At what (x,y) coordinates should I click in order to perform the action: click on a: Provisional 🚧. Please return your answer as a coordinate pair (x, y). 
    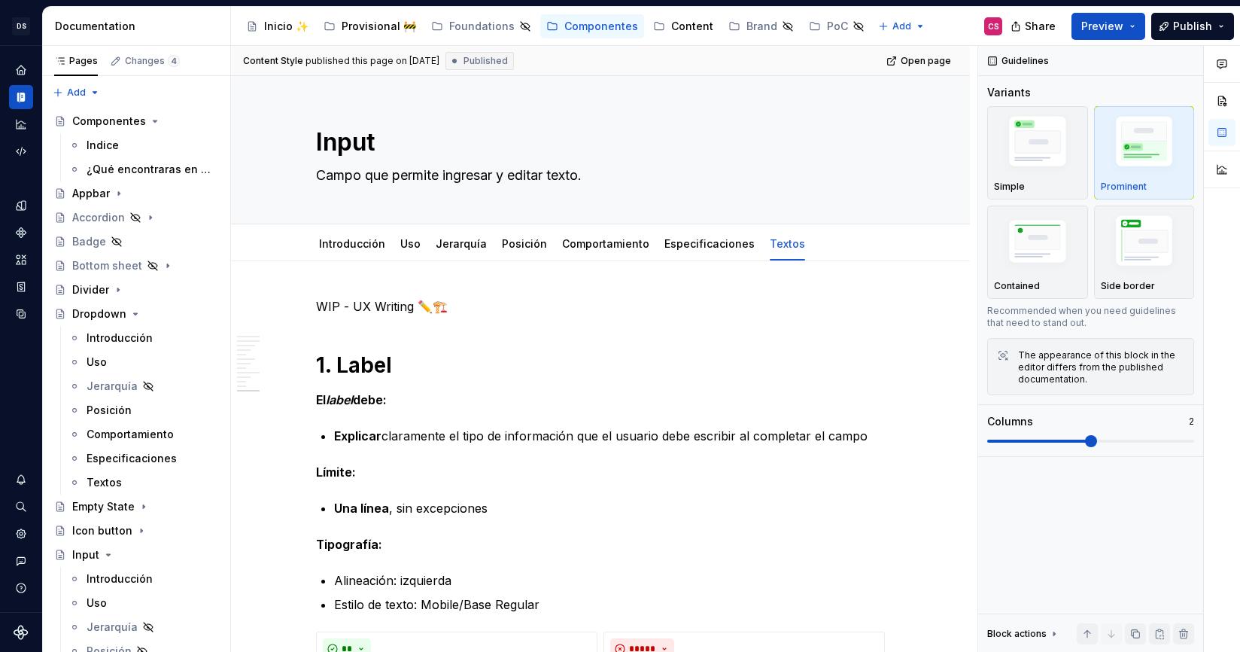
    Looking at the image, I should click on (370, 26).